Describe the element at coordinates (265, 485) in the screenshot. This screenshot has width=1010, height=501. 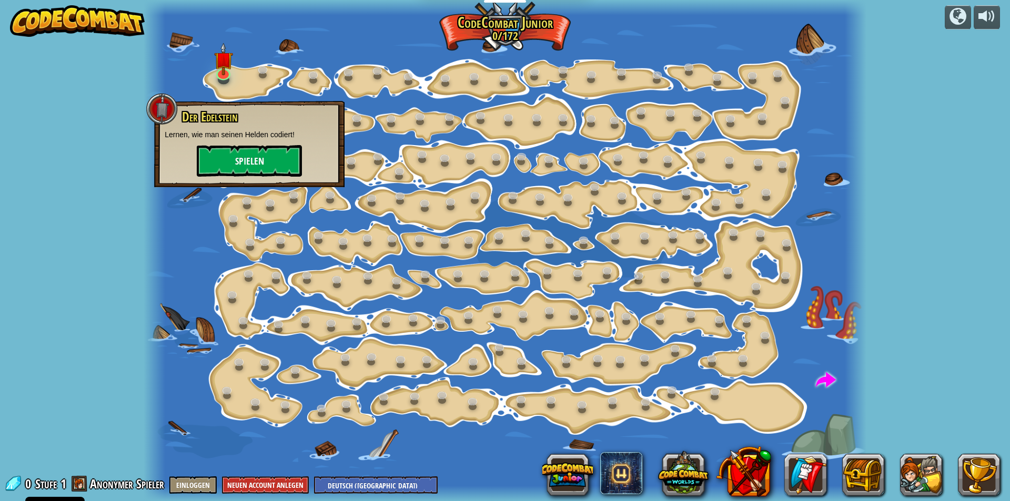
I see `button: Neuen Account anlegen` at that location.